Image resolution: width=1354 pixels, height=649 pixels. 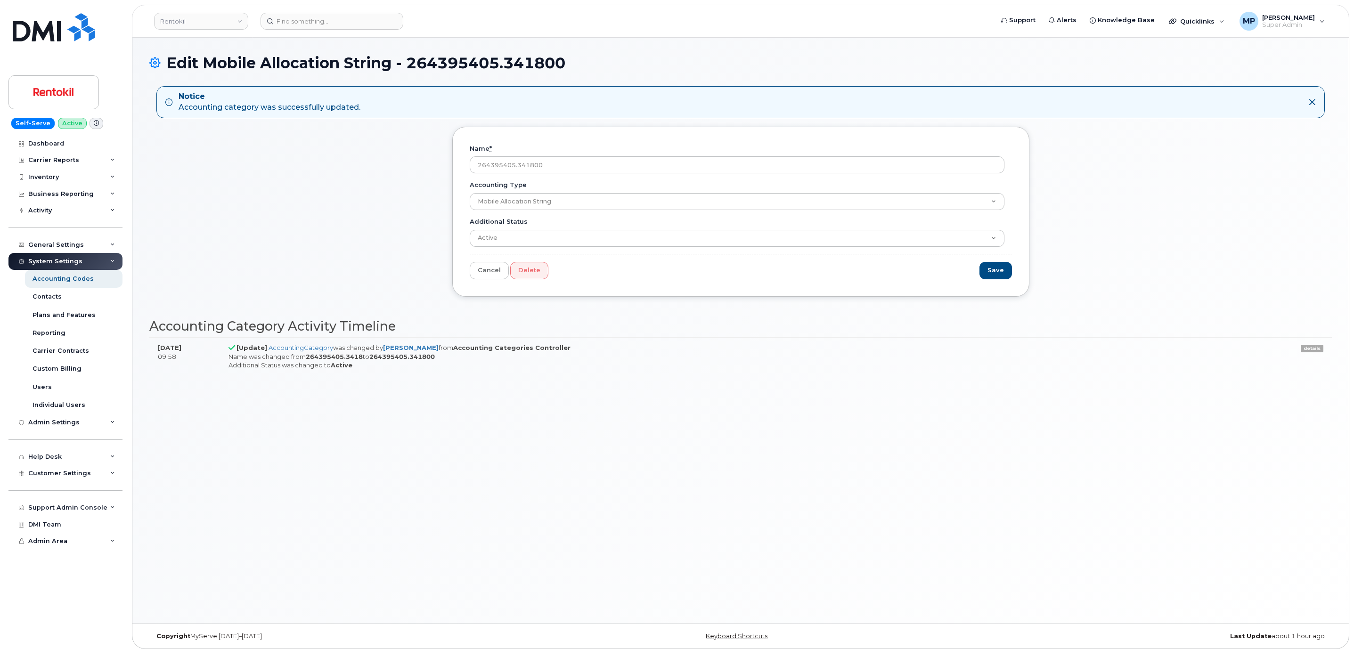 I want to click on strong: Accounting Categories Controller, so click(x=512, y=348).